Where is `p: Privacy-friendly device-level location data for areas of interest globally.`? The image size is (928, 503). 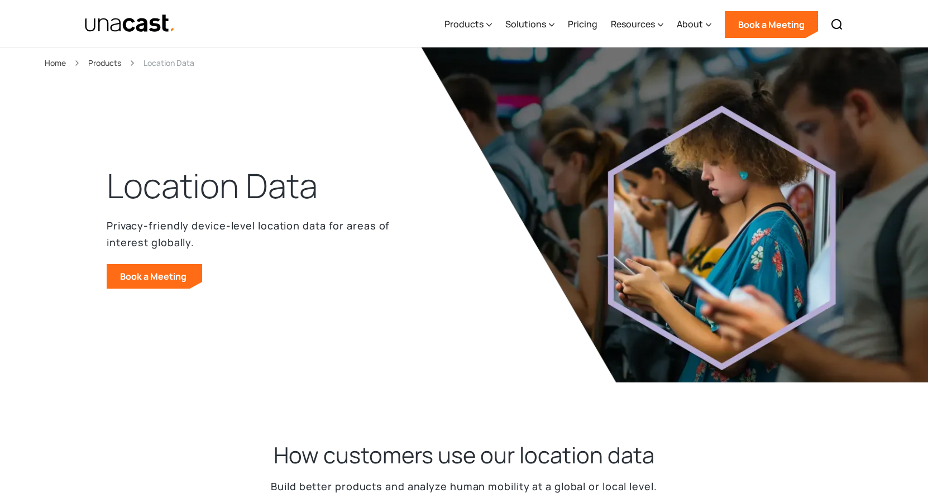
p: Privacy-friendly device-level location data for areas of interest globally. is located at coordinates (252, 234).